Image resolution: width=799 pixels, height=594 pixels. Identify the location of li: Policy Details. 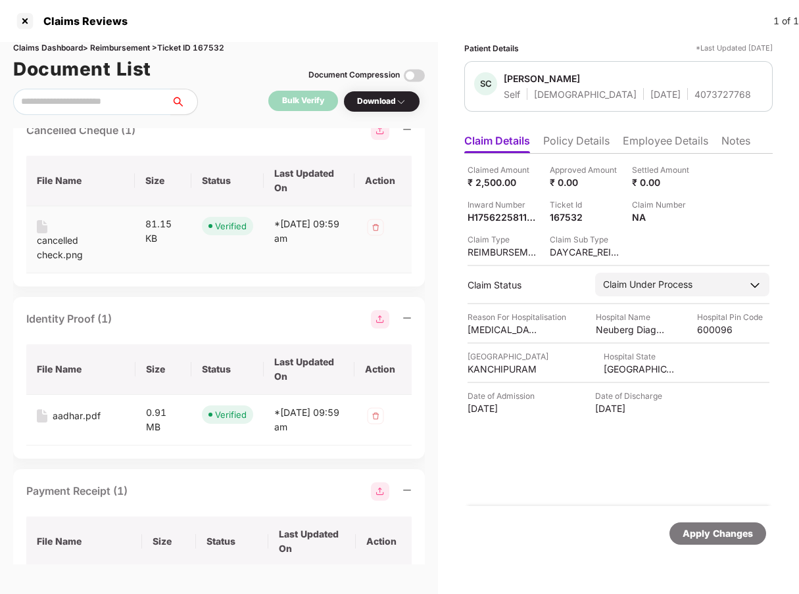
(576, 143).